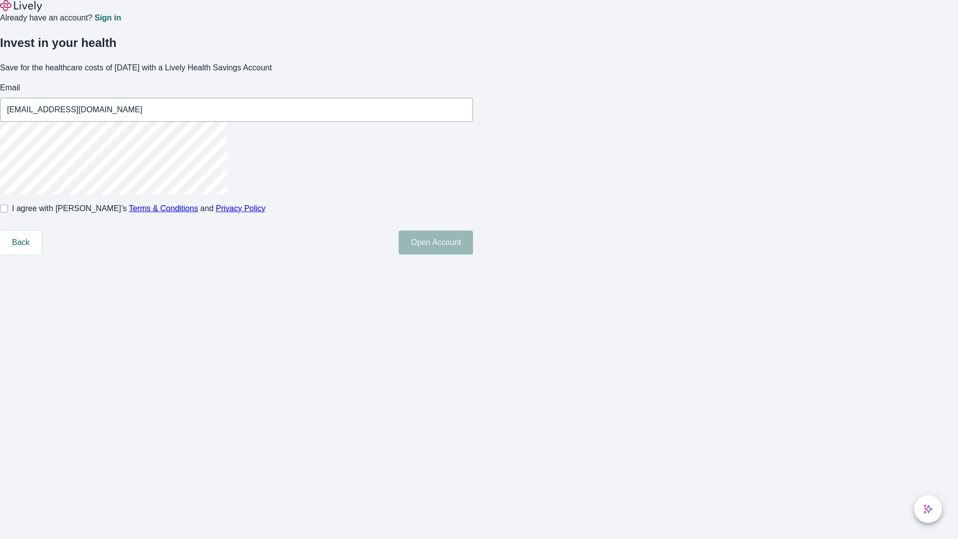  Describe the element at coordinates (107, 18) in the screenshot. I see `a: Sign in` at that location.